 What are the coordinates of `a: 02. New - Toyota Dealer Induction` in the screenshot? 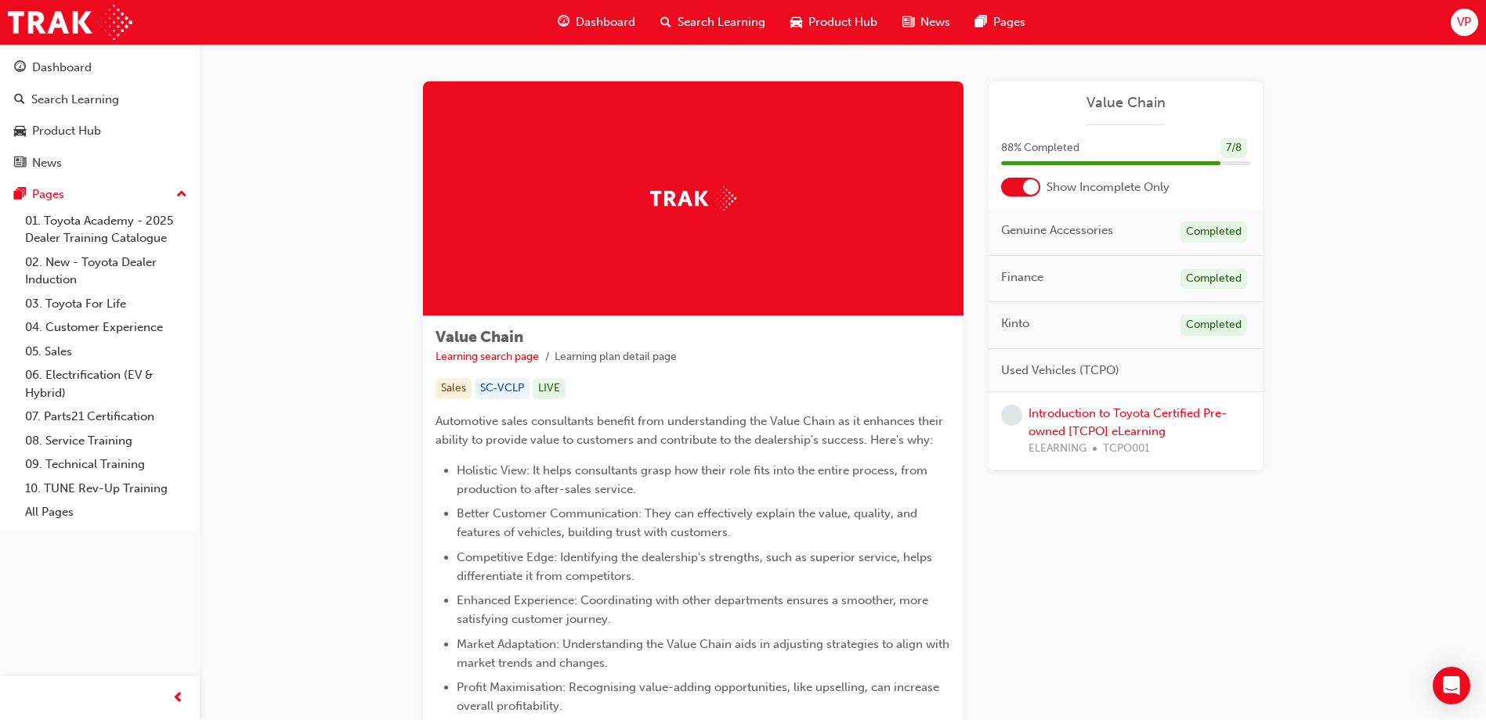 It's located at (106, 271).